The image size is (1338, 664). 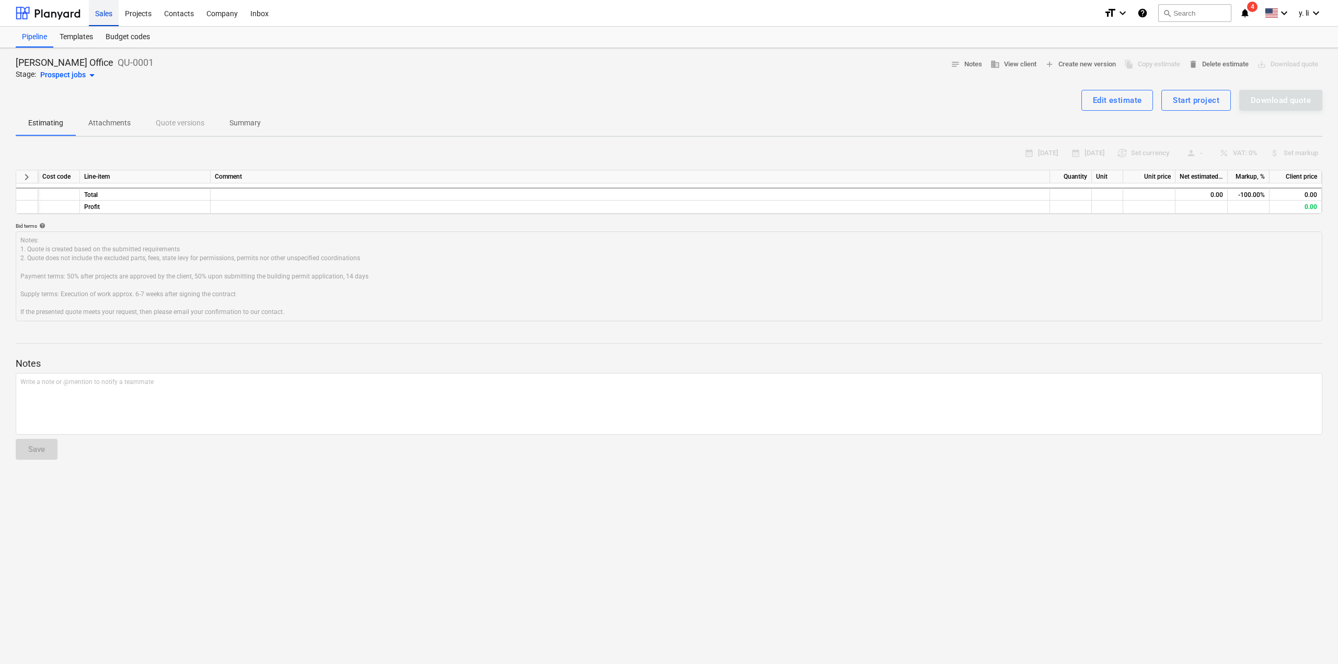 I want to click on div: Prospect jobs, so click(x=69, y=75).